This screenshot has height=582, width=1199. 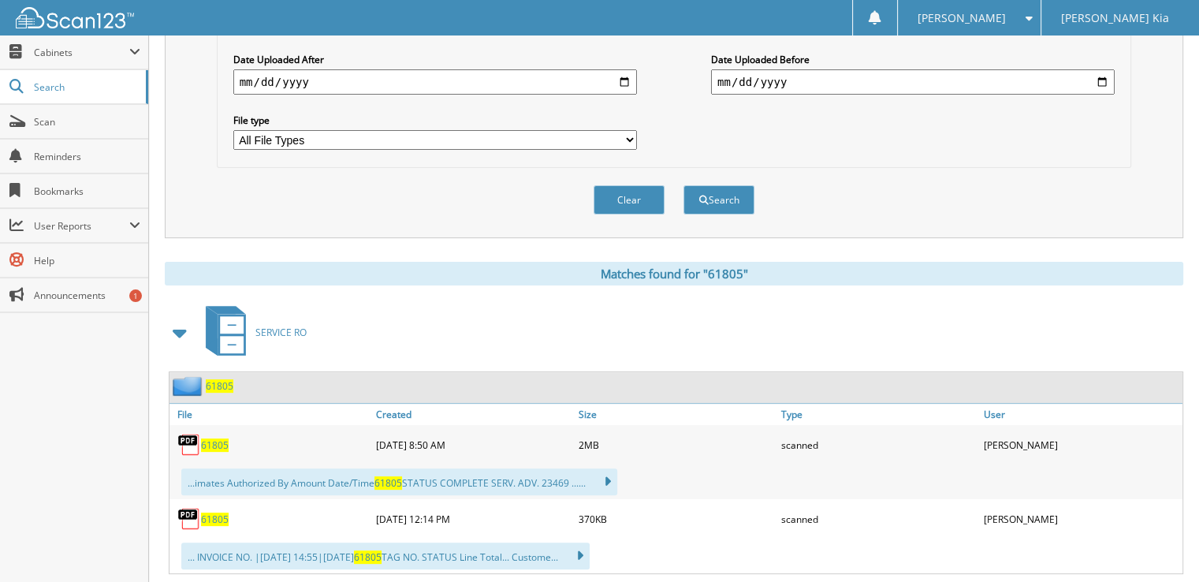 I want to click on div: 370KB, so click(x=676, y=519).